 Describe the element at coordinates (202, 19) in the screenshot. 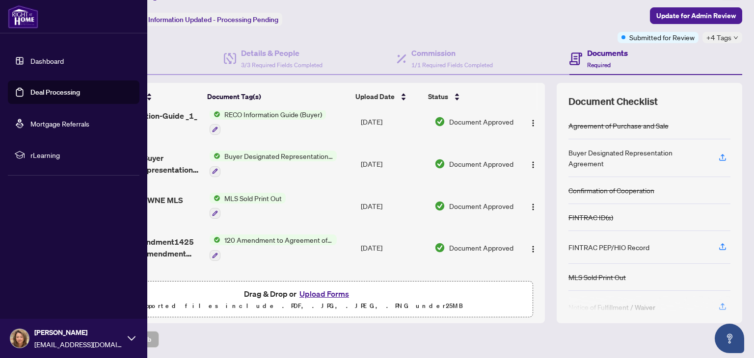

I see `div: Status:` at that location.